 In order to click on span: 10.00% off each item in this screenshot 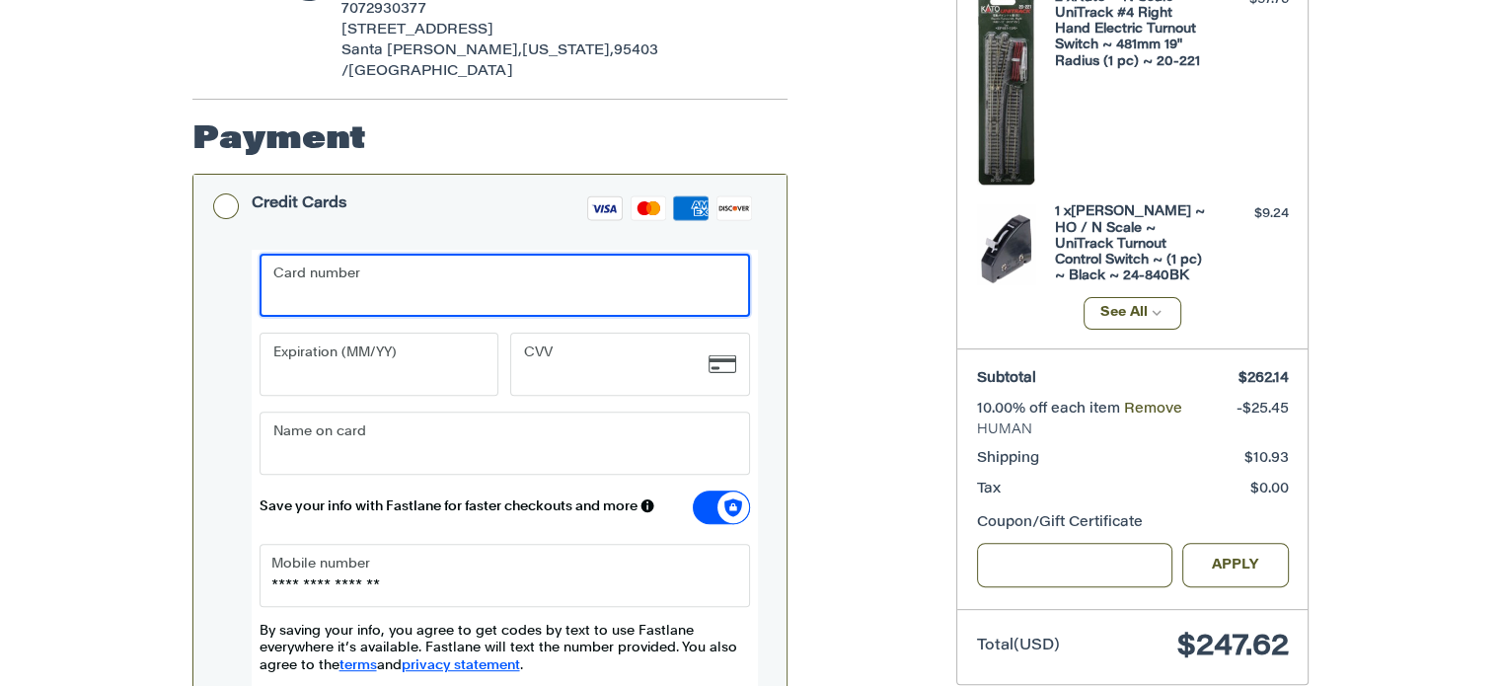, I will do `click(1050, 410)`.